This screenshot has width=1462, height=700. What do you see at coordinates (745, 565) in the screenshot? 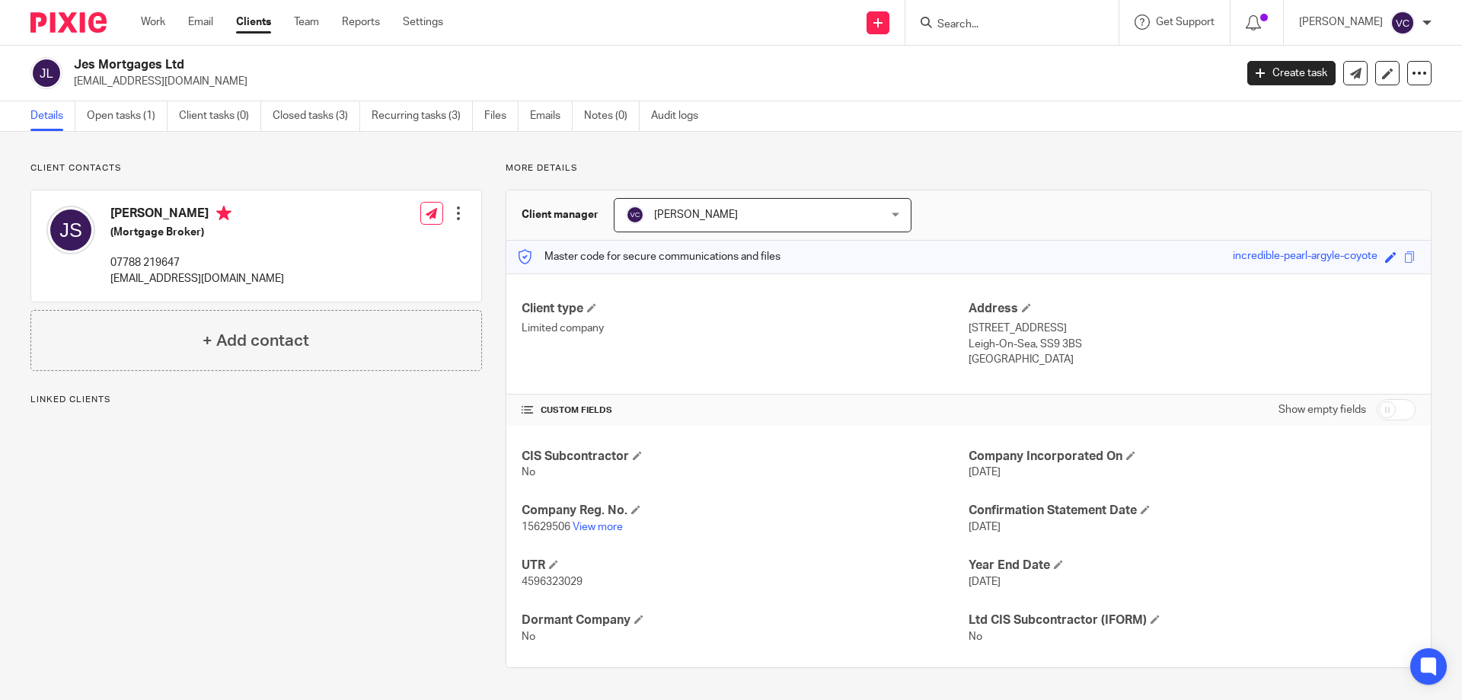
I see `h4: UTR` at bounding box center [745, 565].